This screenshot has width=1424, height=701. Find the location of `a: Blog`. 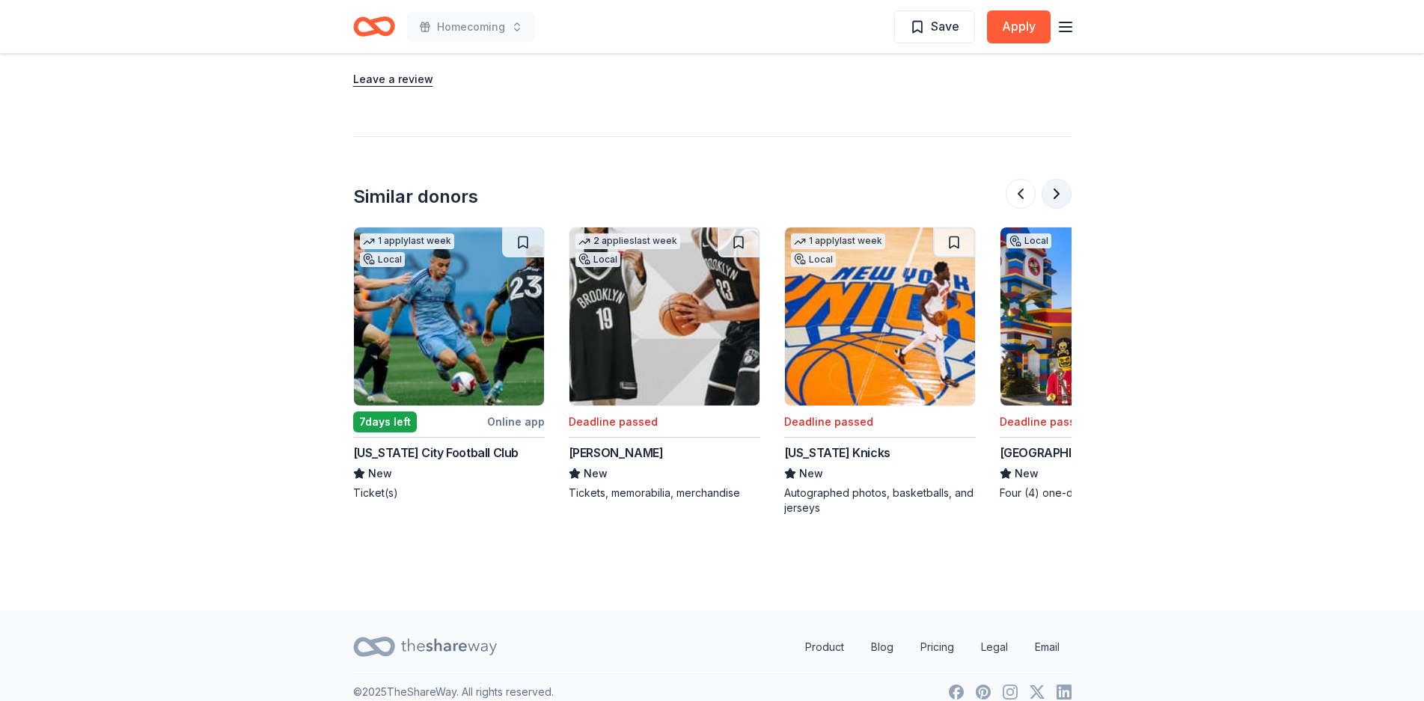

a: Blog is located at coordinates (882, 647).